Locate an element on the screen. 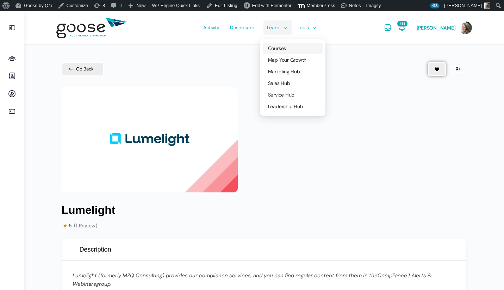 This screenshot has width=504, height=290. span: Go Back is located at coordinates (85, 69).